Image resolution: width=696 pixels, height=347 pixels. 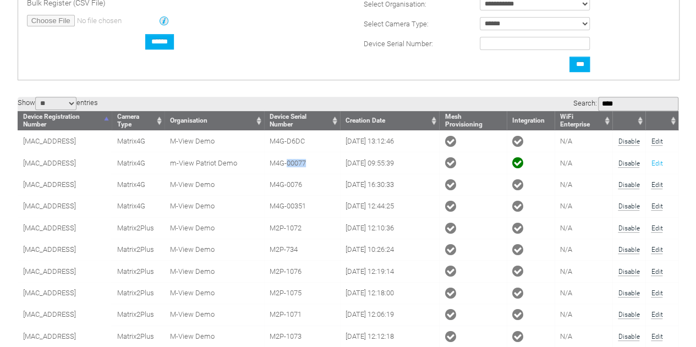 What do you see at coordinates (189, 120) in the screenshot?
I see `span: Organisation` at bounding box center [189, 120].